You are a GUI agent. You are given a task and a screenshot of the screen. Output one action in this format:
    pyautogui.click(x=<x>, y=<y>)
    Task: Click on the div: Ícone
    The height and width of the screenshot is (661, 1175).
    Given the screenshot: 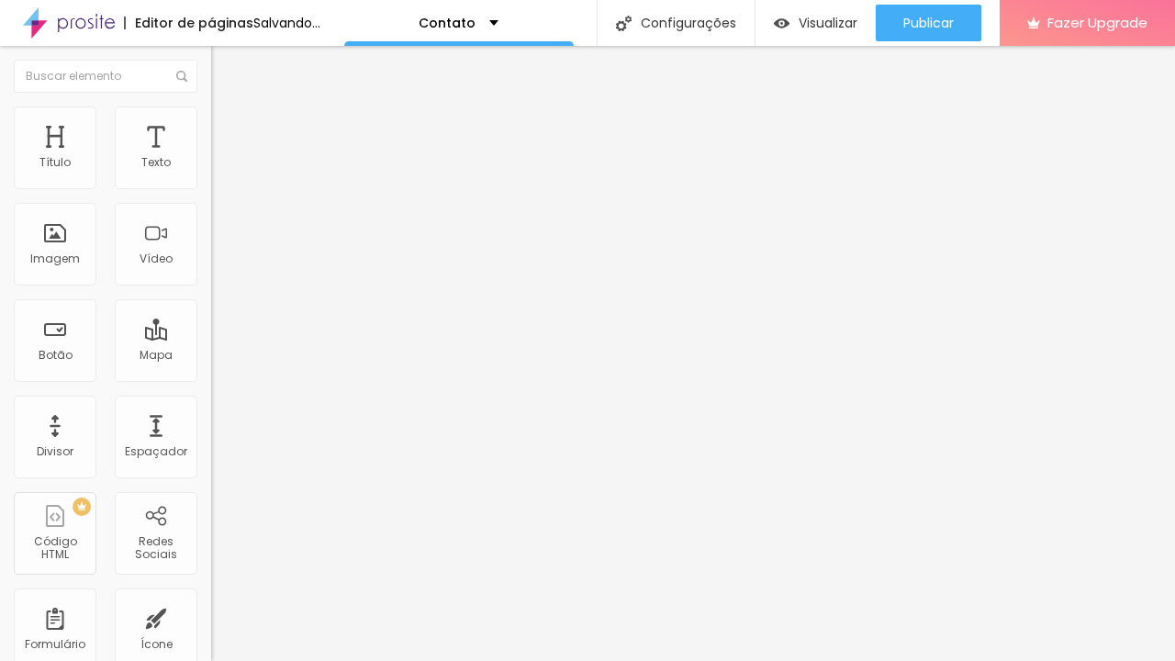 What is the action you would take?
    pyautogui.click(x=156, y=645)
    